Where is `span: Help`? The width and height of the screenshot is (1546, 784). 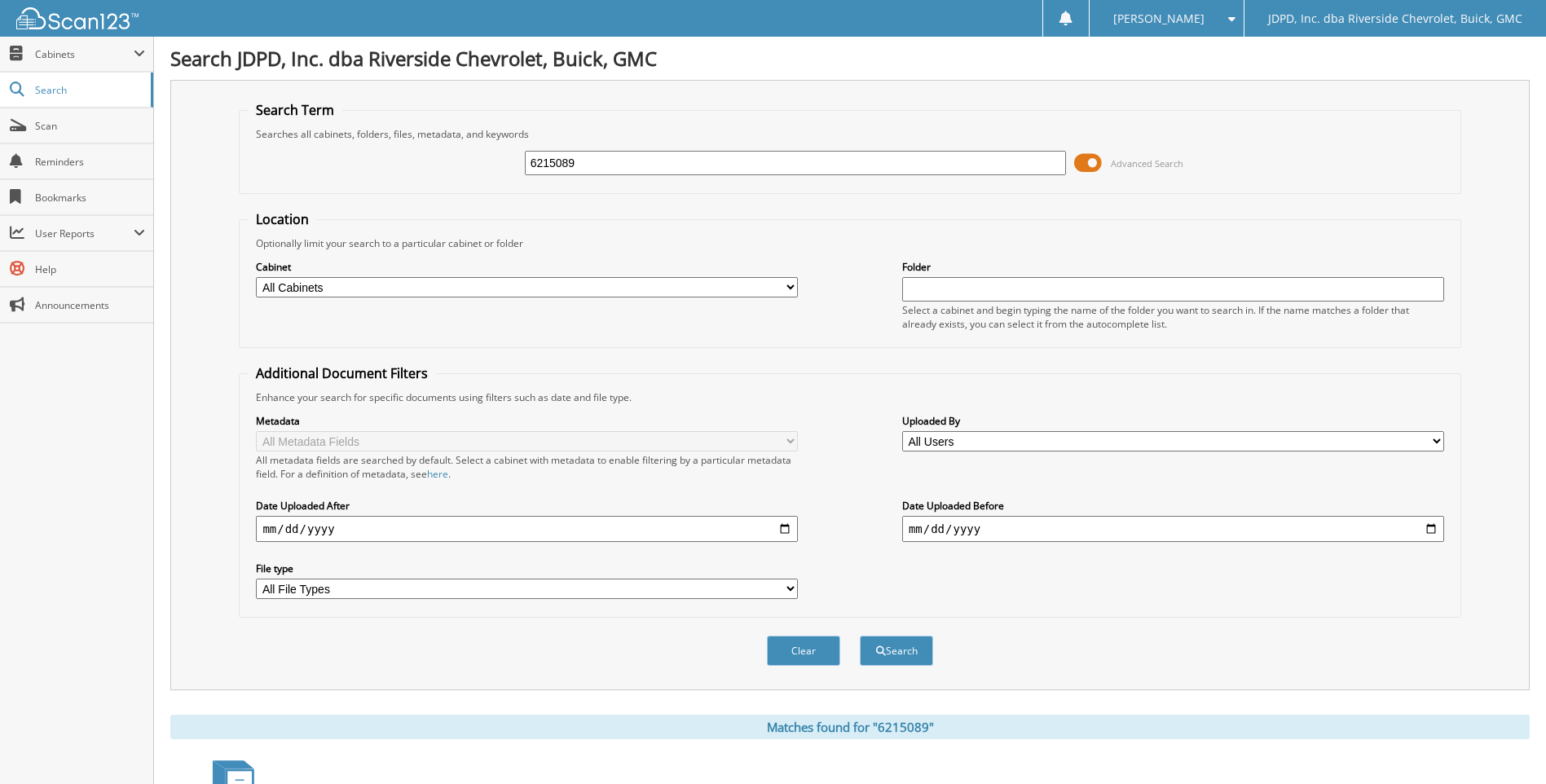 span: Help is located at coordinates (90, 269).